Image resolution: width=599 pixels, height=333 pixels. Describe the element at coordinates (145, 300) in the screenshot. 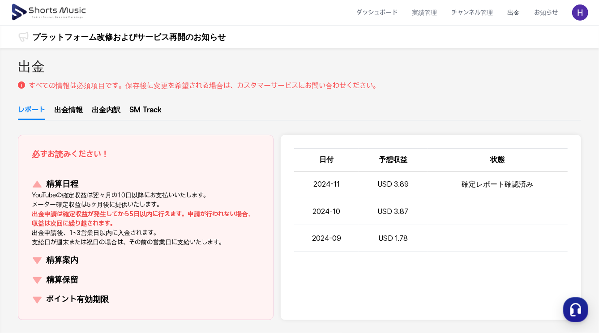

I see `button: ポイント有効期限` at that location.